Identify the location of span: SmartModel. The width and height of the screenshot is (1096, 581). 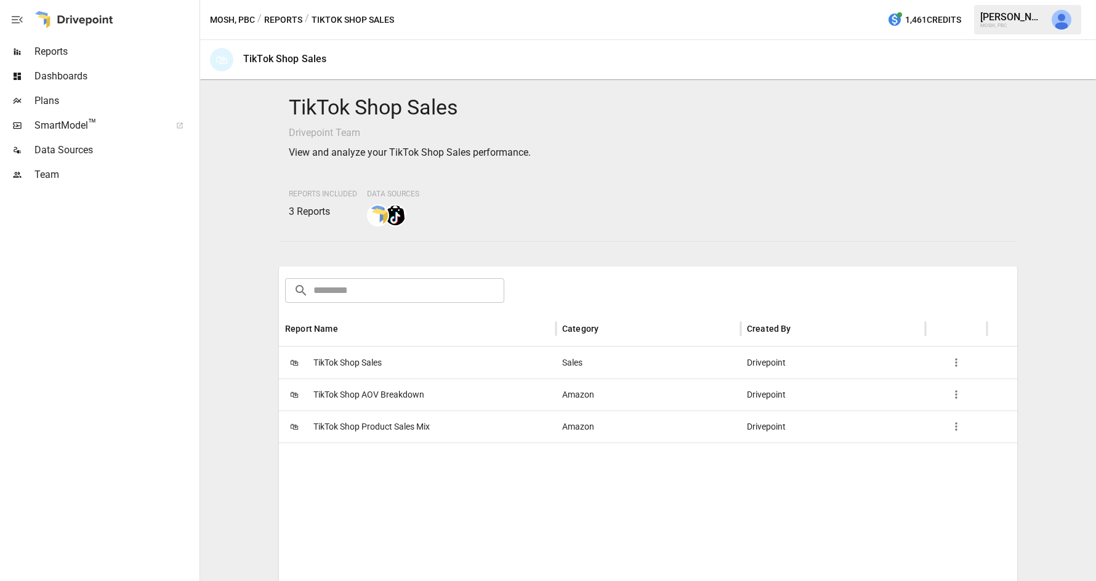
(99, 126).